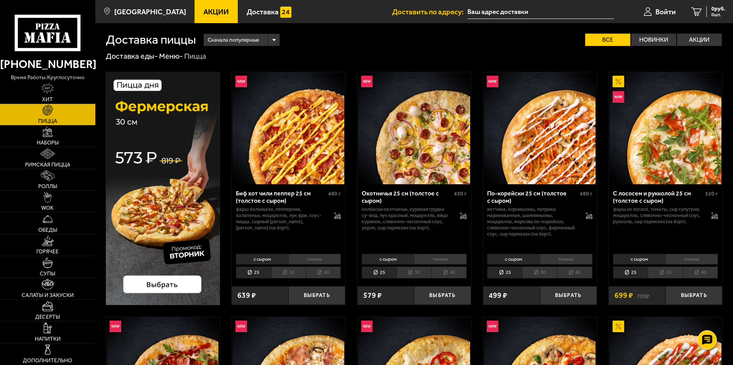 Image resolution: width=733 pixels, height=365 pixels. I want to click on span: Римская пицца, so click(47, 165).